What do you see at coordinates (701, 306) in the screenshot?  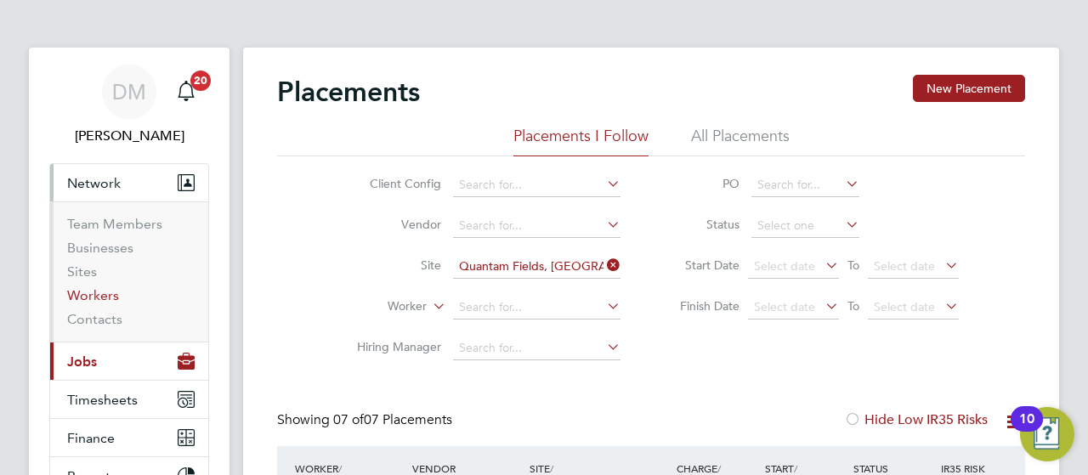 I see `label: Finish Date` at bounding box center [701, 306].